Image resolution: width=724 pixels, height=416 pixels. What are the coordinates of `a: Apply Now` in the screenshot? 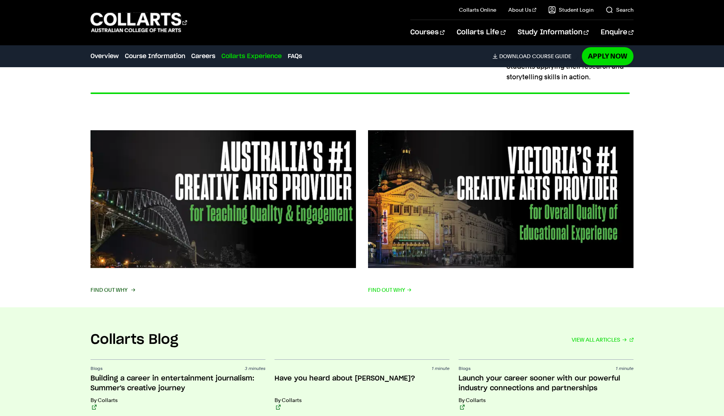 It's located at (607, 56).